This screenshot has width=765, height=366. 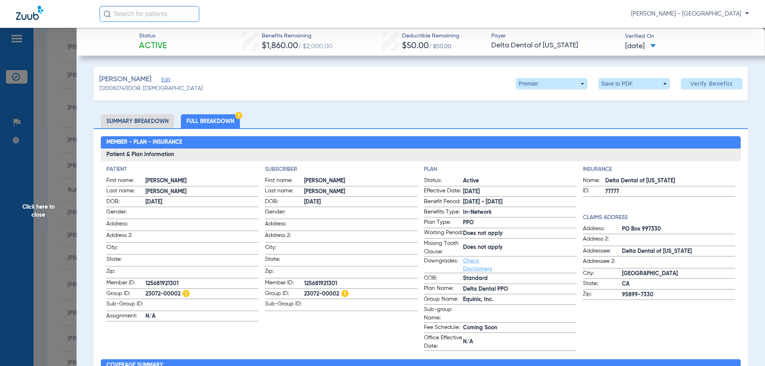 I want to click on span: Benefits Remaining, so click(x=297, y=36).